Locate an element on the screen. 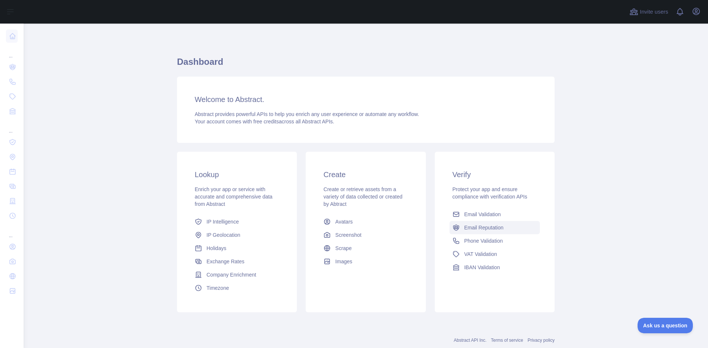 This screenshot has height=348, width=708. h3: Lookup is located at coordinates (237, 175).